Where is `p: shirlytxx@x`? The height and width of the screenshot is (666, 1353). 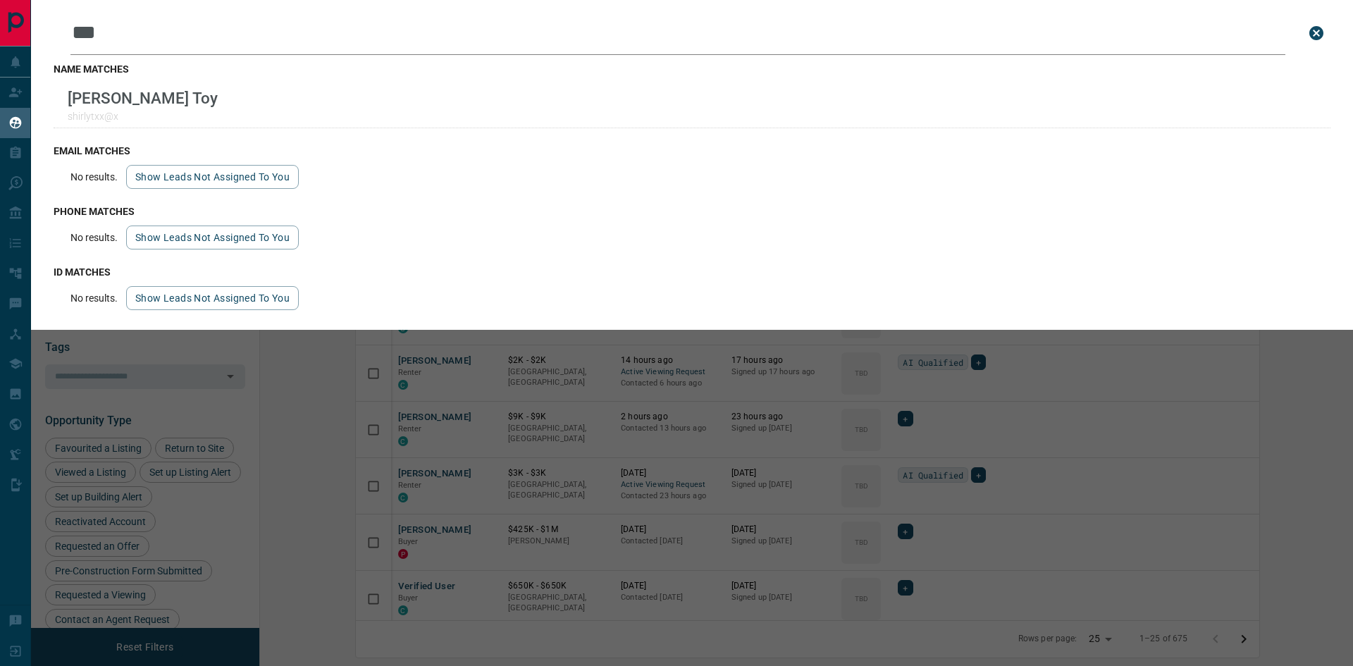 p: shirlytxx@x is located at coordinates (142, 116).